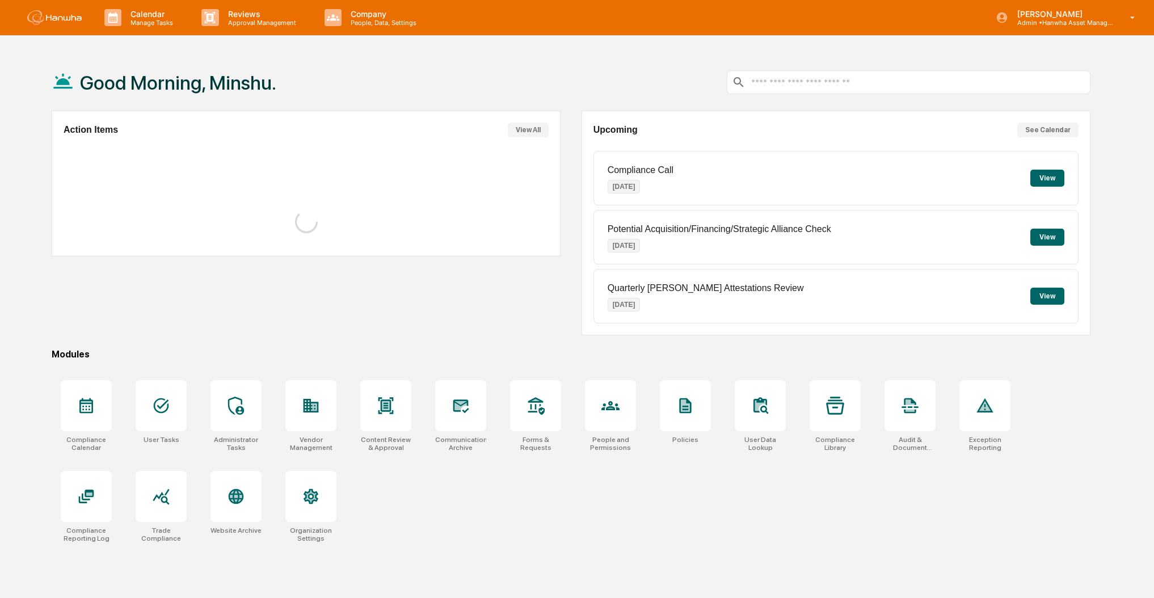 Image resolution: width=1154 pixels, height=598 pixels. I want to click on div: Audit & Document Logs, so click(910, 443).